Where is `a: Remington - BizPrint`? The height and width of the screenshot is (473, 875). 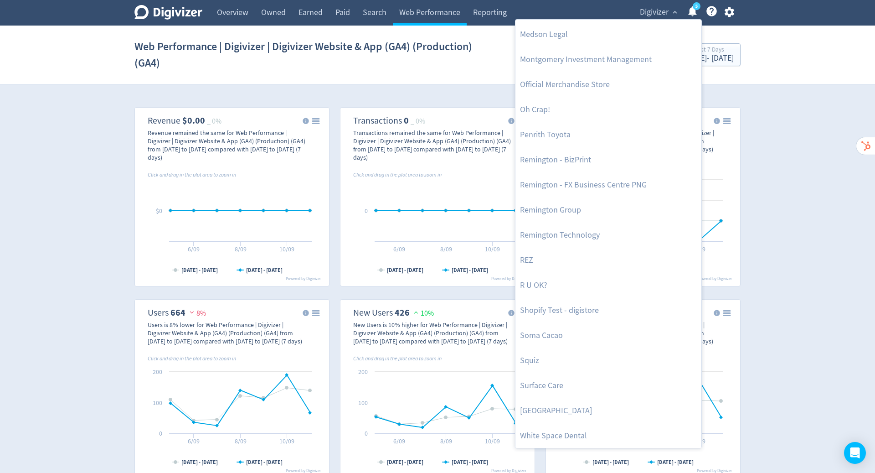 a: Remington - BizPrint is located at coordinates (608, 160).